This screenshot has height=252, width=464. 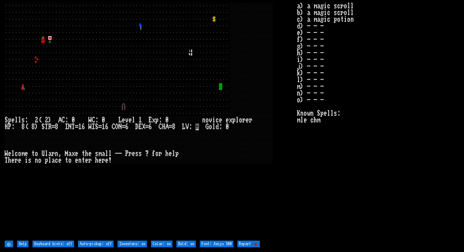 I want to click on mark: H, so click(x=197, y=127).